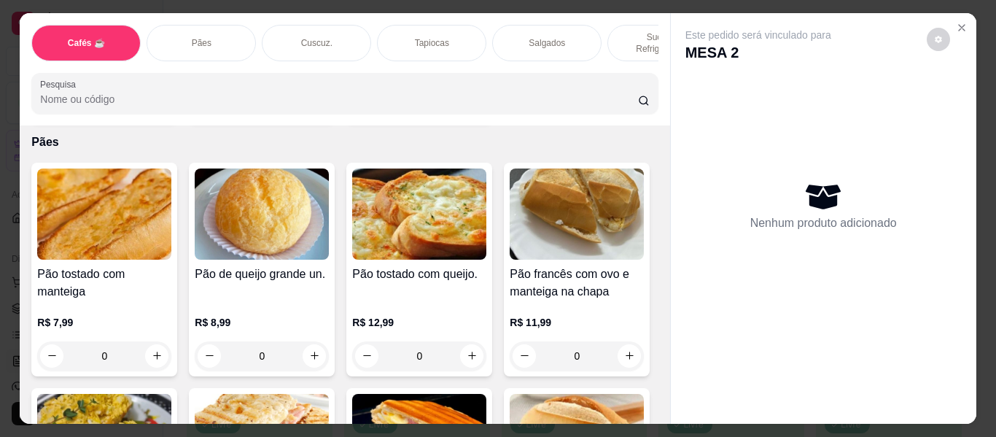 The height and width of the screenshot is (437, 996). I want to click on h4: Pão tostado com queijo., so click(419, 274).